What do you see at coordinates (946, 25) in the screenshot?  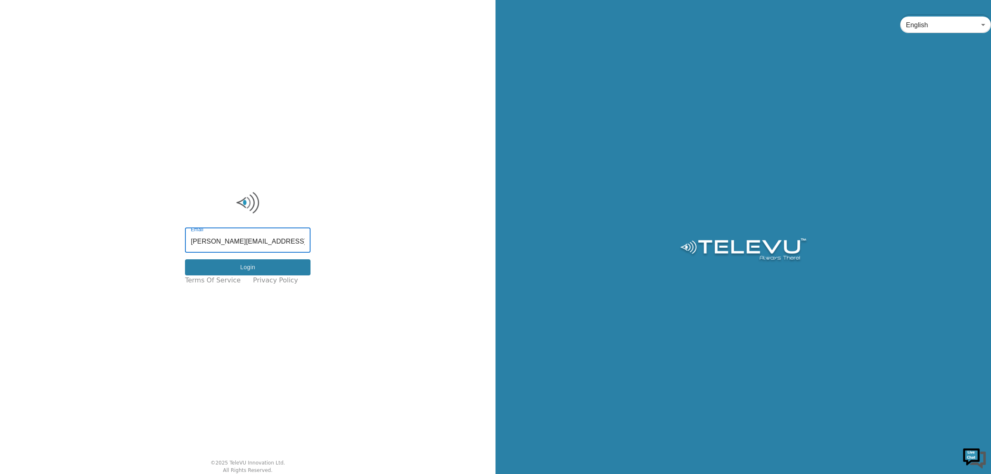 I see `div: English` at bounding box center [946, 25].